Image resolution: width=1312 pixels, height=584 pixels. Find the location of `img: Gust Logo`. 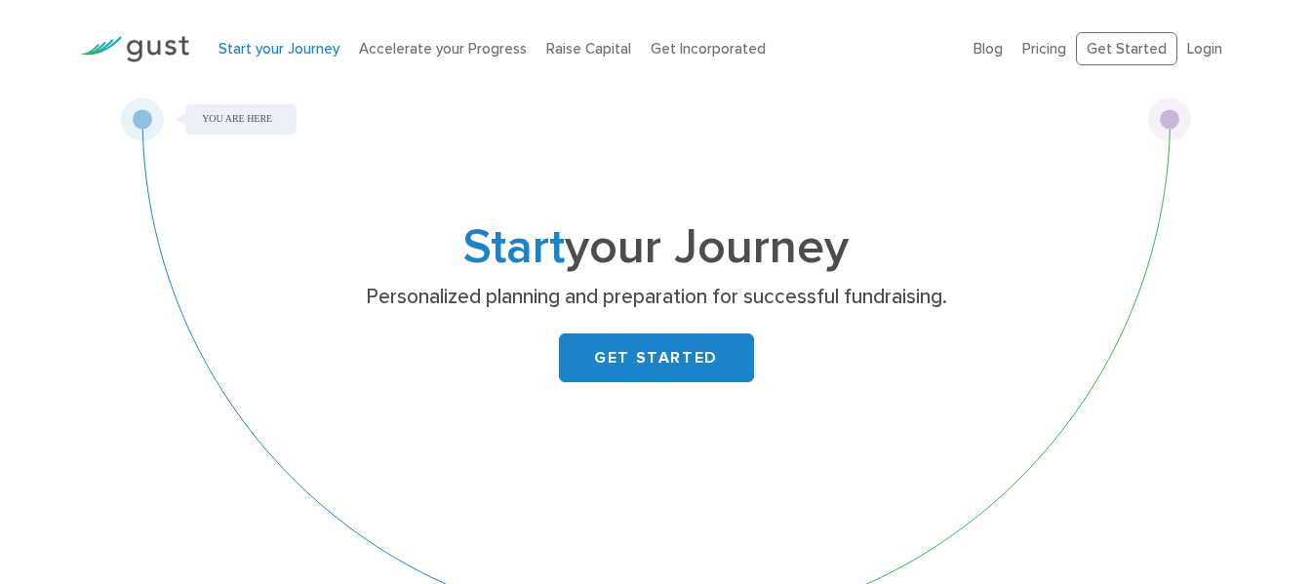

img: Gust Logo is located at coordinates (135, 49).